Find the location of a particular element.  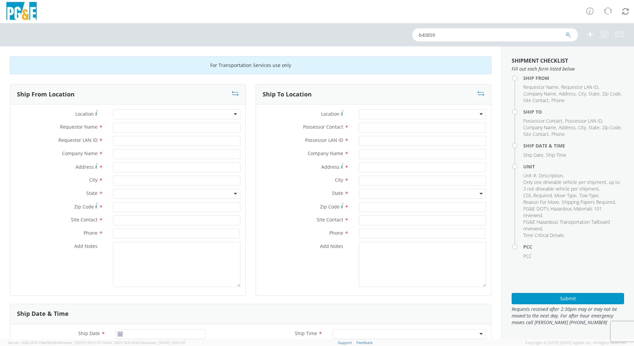

span: Description is located at coordinates (551, 175).